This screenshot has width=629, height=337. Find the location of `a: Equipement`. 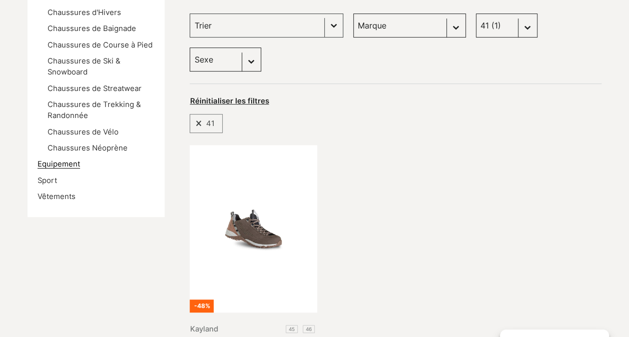

a: Equipement is located at coordinates (59, 164).